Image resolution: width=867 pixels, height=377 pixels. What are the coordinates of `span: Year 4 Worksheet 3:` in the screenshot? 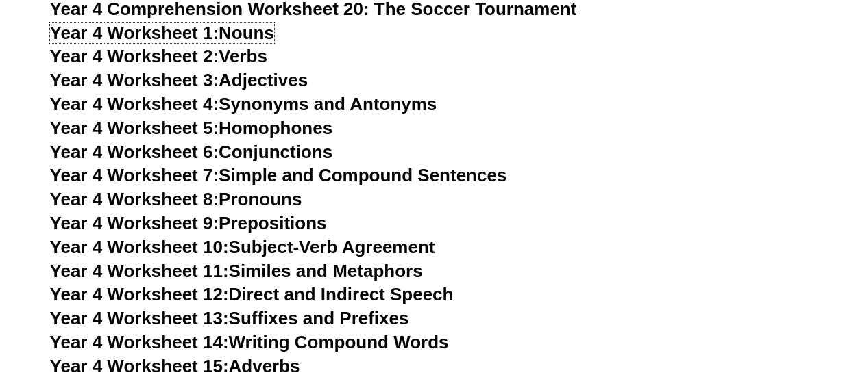 It's located at (134, 80).